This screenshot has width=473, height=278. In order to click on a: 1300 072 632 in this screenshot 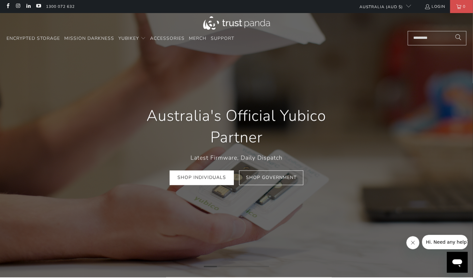, I will do `click(60, 7)`.